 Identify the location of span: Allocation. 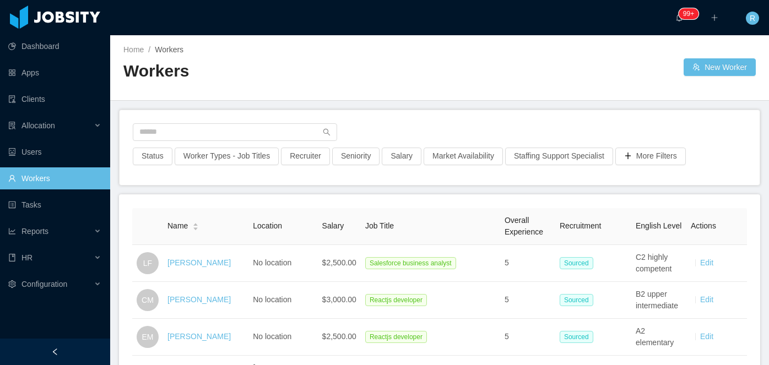
(38, 126).